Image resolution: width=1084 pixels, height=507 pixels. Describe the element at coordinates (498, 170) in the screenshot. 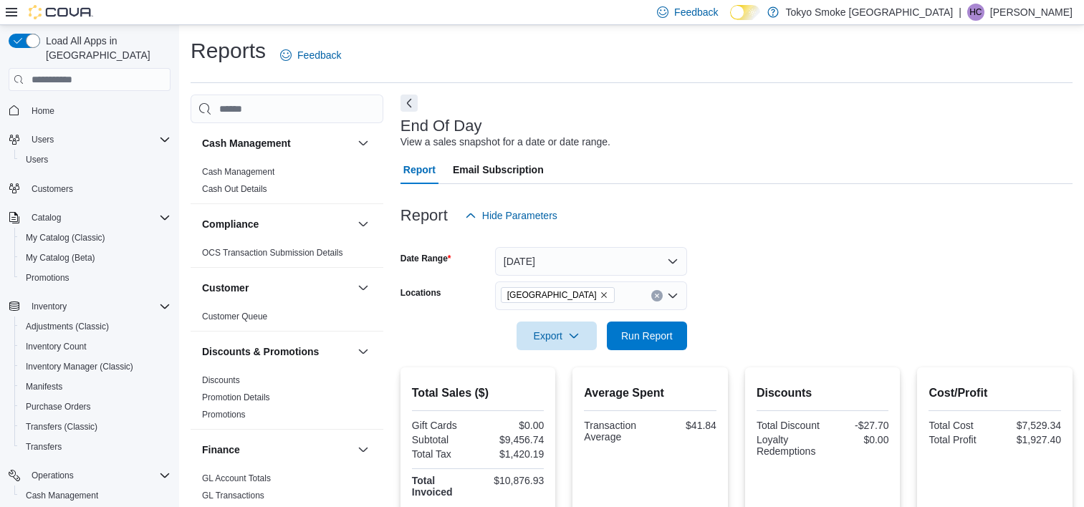

I see `span: Email Subscription` at that location.